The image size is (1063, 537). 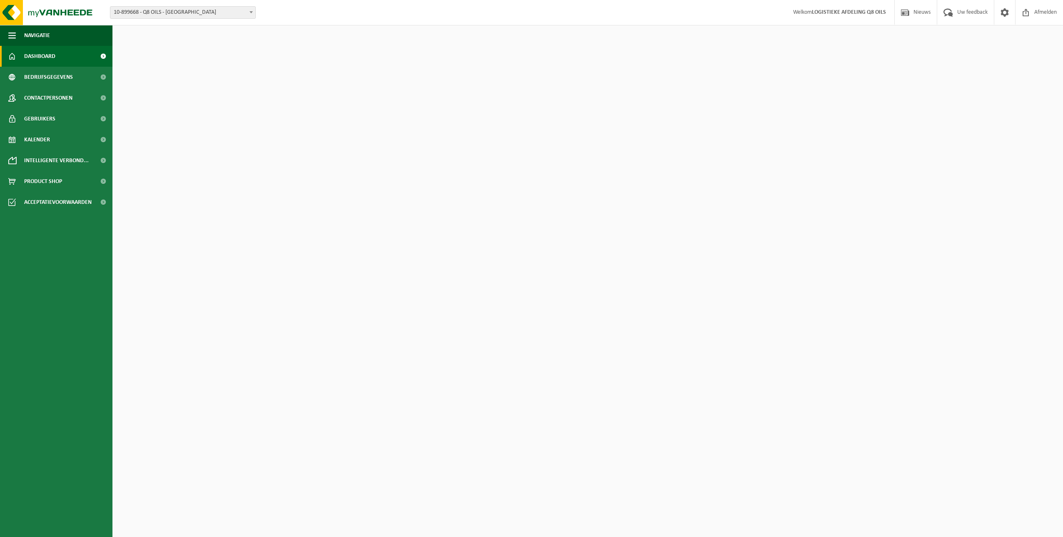 What do you see at coordinates (183, 13) in the screenshot?
I see `span: 10-899668 - Q8 OILS - ANTWERPEN` at bounding box center [183, 13].